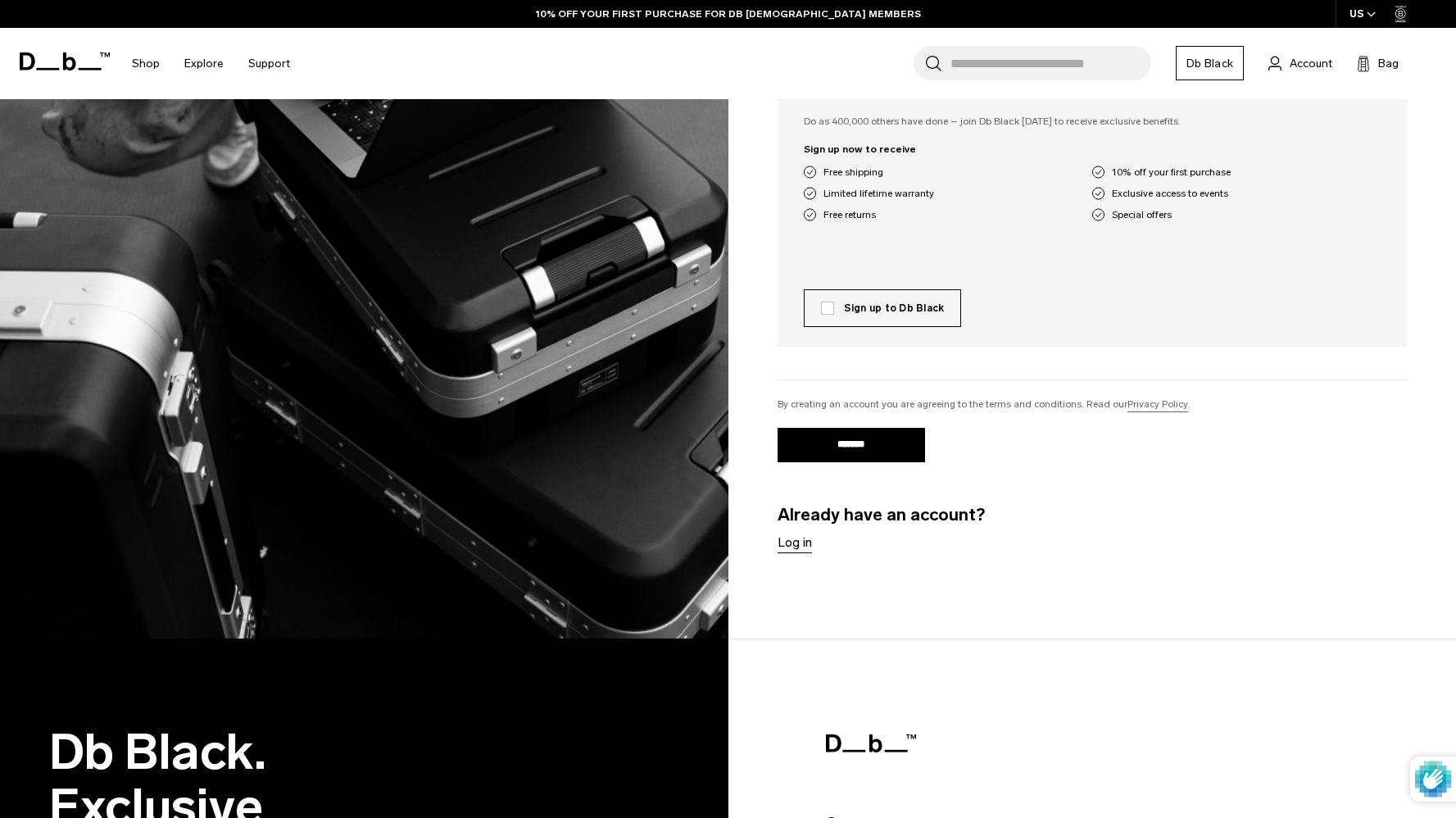 This screenshot has height=818, width=1456. Describe the element at coordinates (1141, 214) in the screenshot. I see `span: Special offers` at that location.